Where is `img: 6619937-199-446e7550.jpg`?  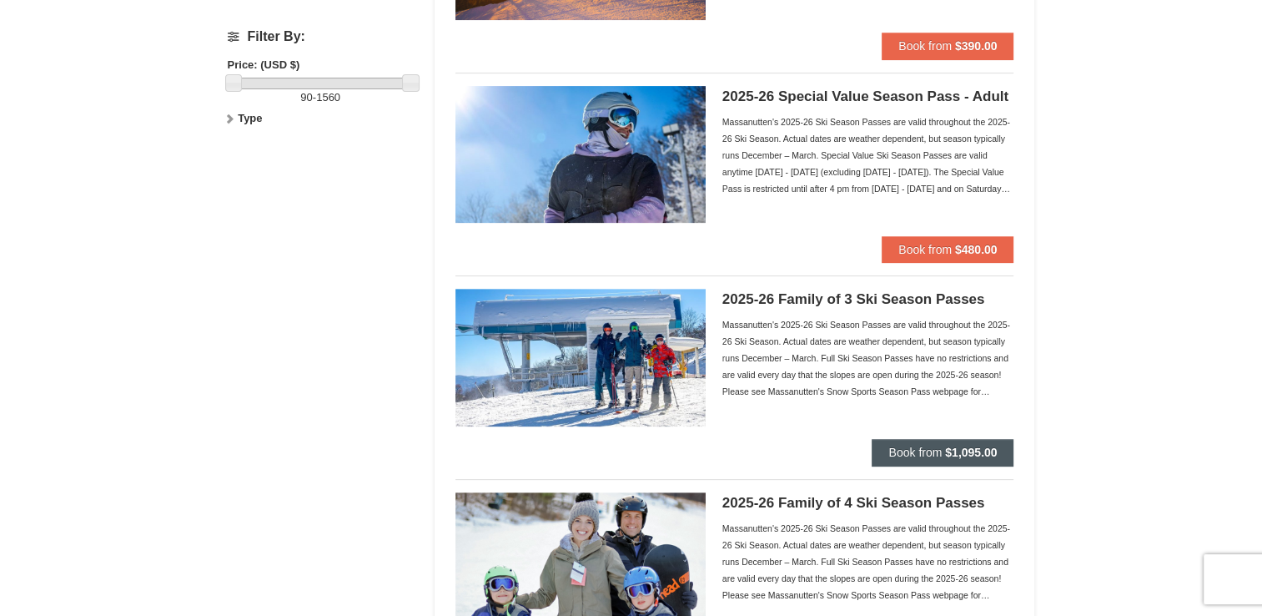 img: 6619937-199-446e7550.jpg is located at coordinates (580, 357).